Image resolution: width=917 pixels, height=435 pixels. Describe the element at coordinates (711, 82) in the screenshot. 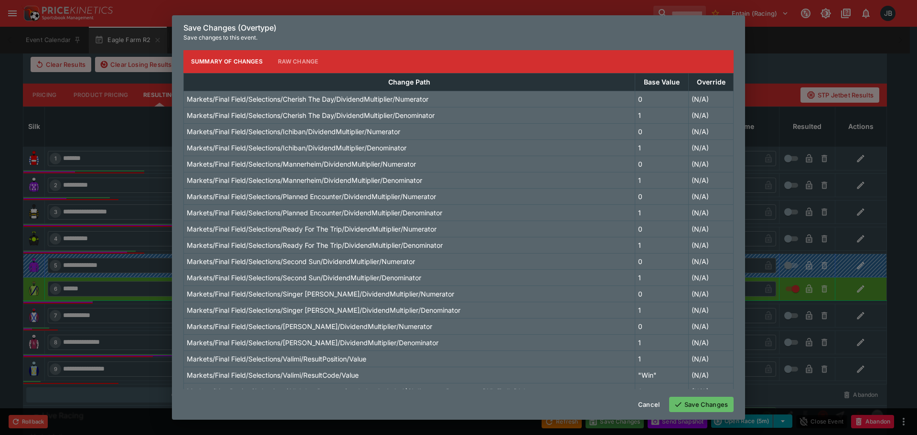

I see `th: Override` at that location.